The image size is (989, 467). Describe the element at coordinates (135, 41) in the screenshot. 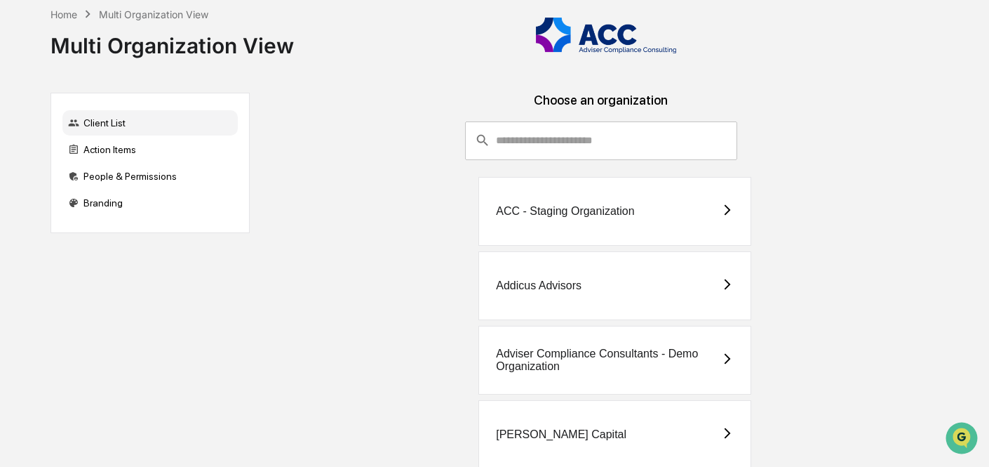

I see `p: How can we help?` at that location.